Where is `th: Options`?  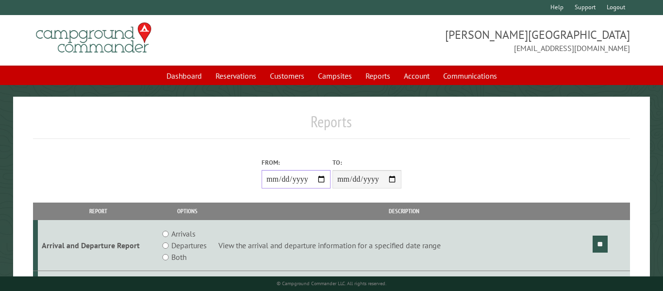
th: Options is located at coordinates (187, 211).